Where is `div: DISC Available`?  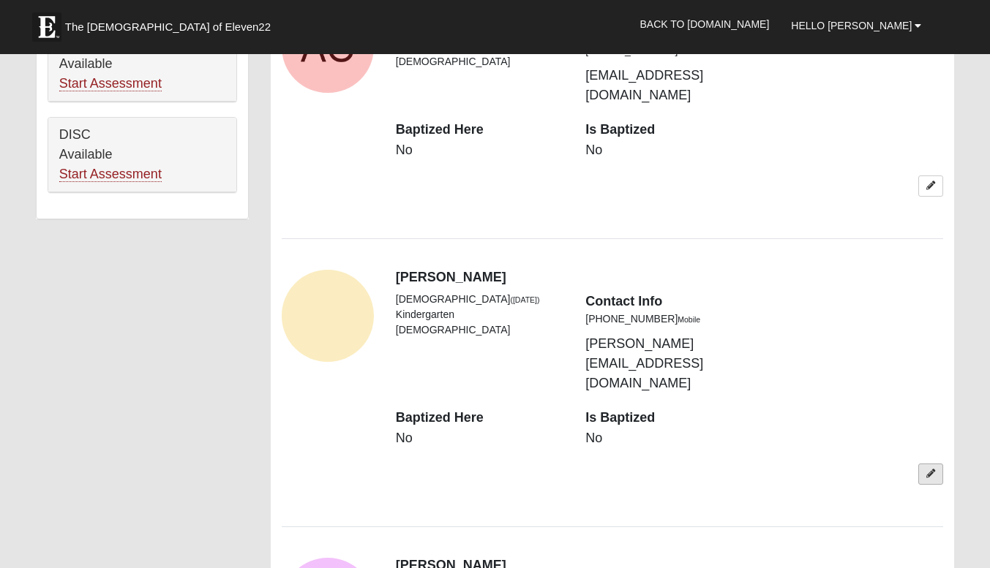 div: DISC Available is located at coordinates (142, 155).